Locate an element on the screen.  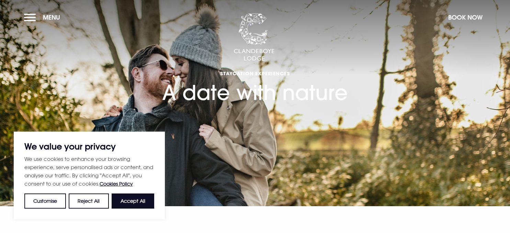
p: We value your privacy is located at coordinates (89, 146).